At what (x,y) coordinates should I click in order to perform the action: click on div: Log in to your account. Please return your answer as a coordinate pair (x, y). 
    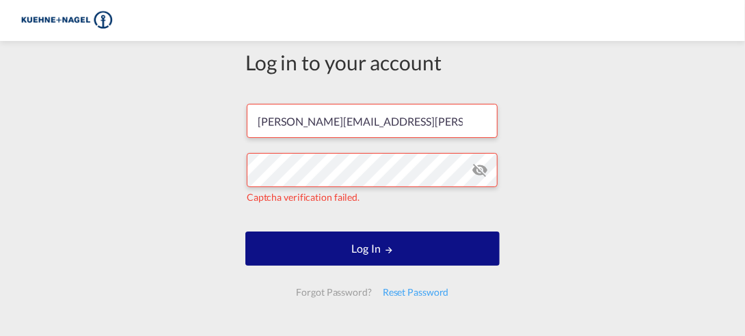
    Looking at the image, I should click on (373, 62).